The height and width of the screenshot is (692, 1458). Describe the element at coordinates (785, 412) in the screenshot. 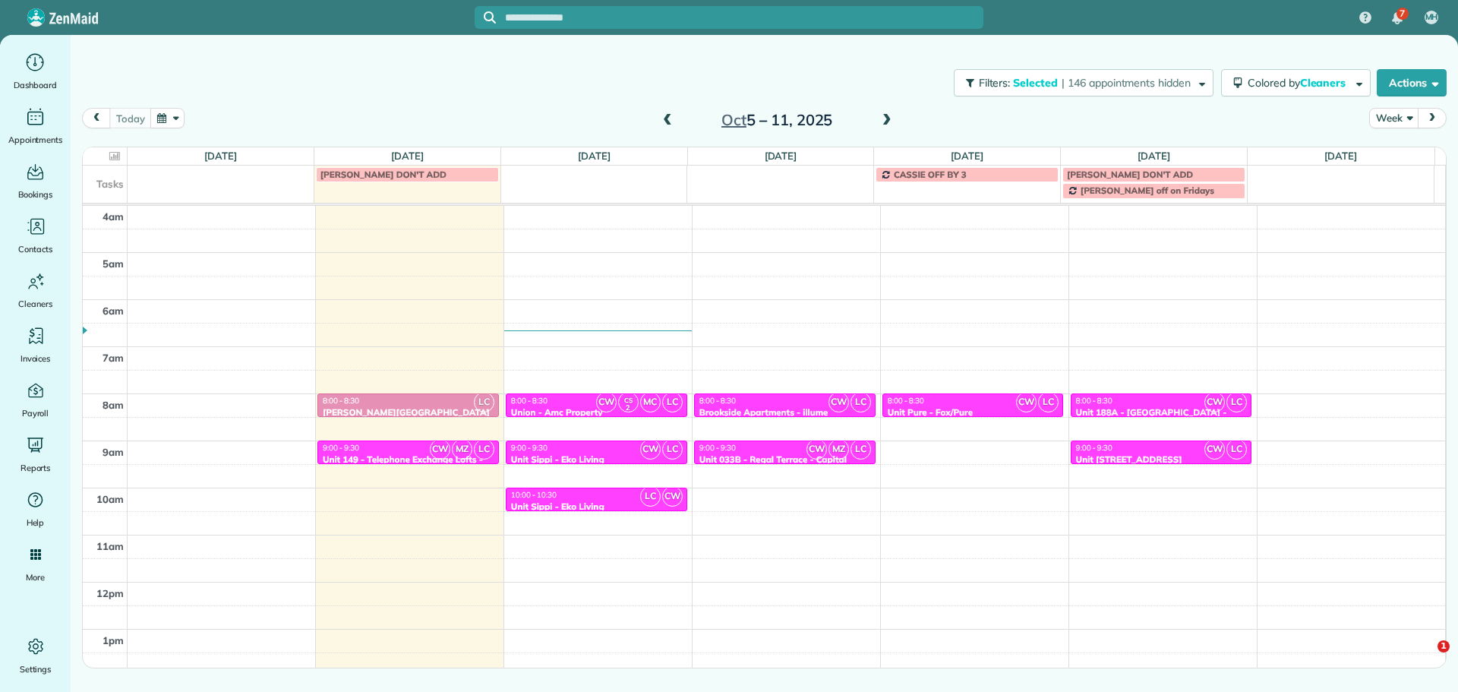

I see `div: Brookside Apartments - illume` at that location.